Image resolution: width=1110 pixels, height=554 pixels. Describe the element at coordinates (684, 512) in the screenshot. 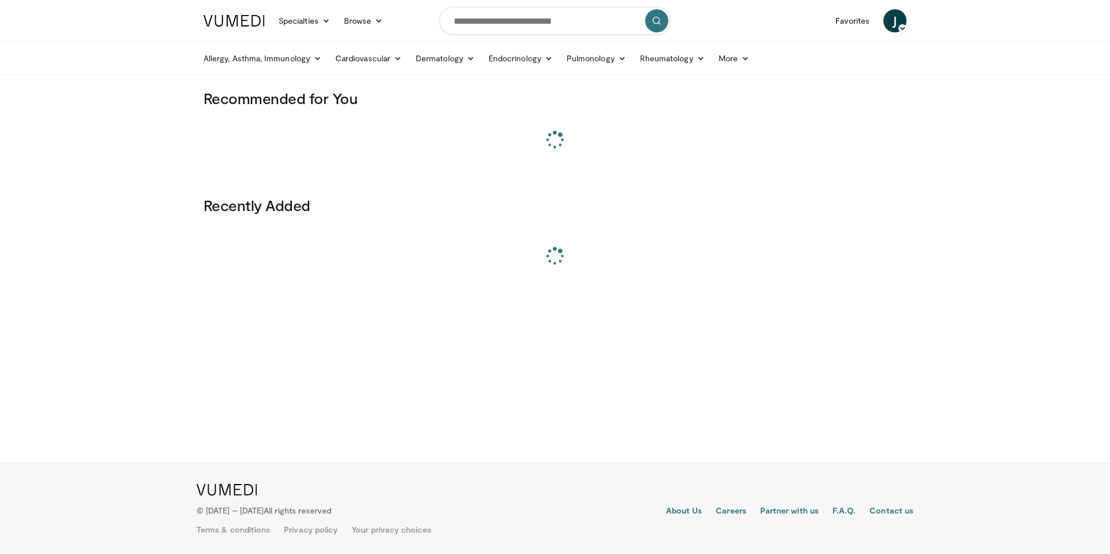

I see `a: About Us` at that location.